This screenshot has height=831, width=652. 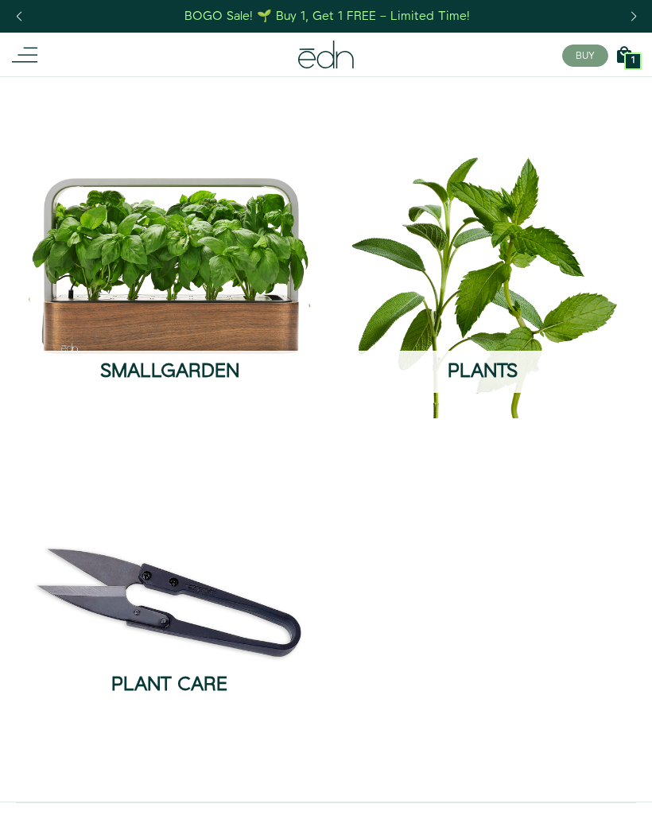 What do you see at coordinates (169, 587) in the screenshot?
I see `a: Plant Care` at bounding box center [169, 587].